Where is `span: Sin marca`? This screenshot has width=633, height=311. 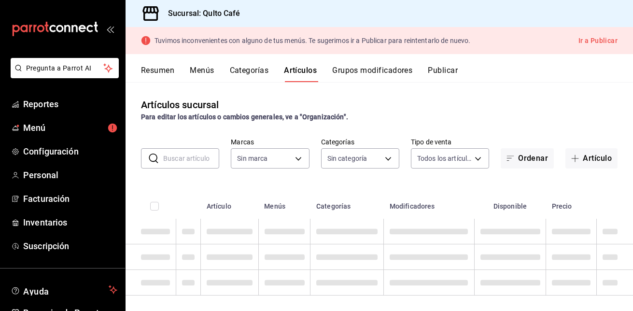
span: Sin marca is located at coordinates (252, 158).